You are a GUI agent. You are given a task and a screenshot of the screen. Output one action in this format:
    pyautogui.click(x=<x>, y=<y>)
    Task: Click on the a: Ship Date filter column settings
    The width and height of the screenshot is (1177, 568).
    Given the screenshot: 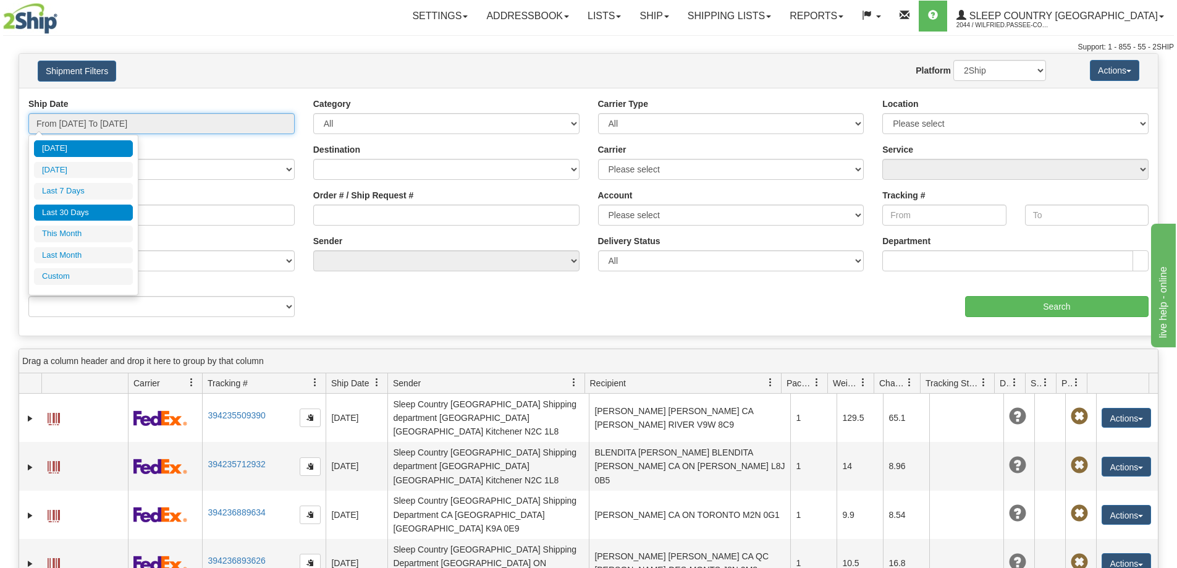 What is the action you would take?
    pyautogui.click(x=377, y=383)
    